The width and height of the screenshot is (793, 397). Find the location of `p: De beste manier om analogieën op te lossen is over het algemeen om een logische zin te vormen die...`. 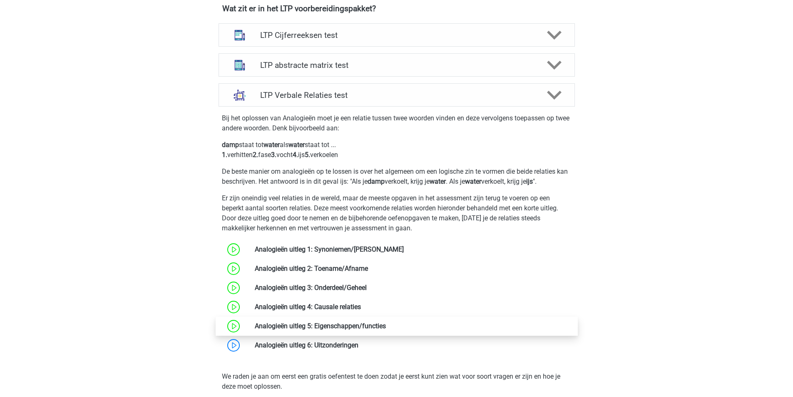

p: De beste manier om analogieën op te lossen is over het algemeen om een logische zin te vormen die... is located at coordinates (397, 176).